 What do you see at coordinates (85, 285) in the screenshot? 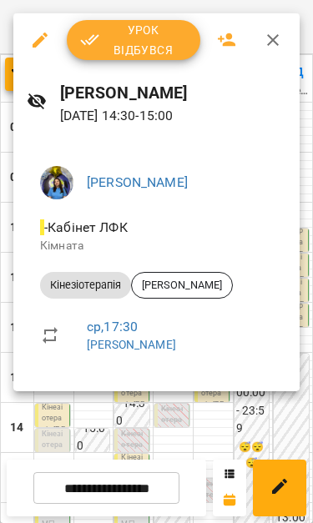
I see `span: Кінезіотерапія` at bounding box center [85, 285].